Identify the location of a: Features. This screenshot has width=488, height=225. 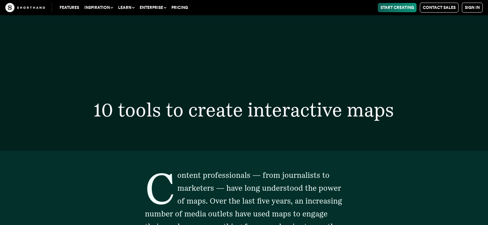
(69, 8).